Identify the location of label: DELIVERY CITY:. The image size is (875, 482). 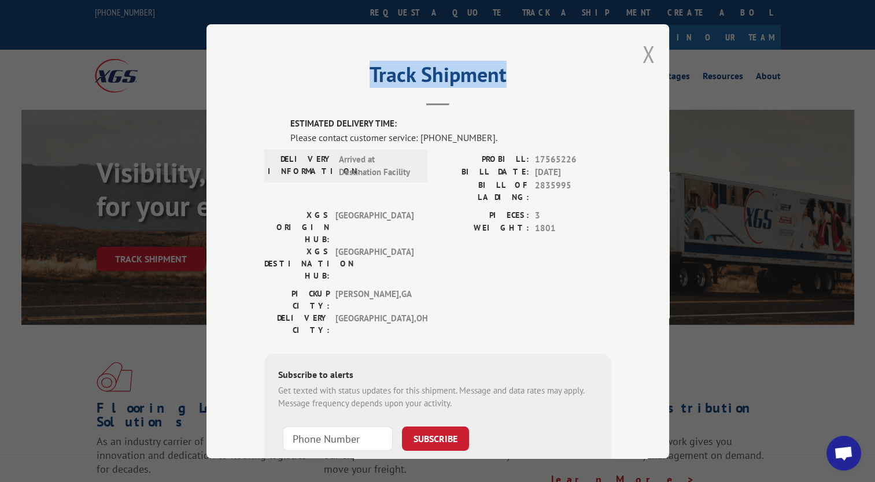
(297, 324).